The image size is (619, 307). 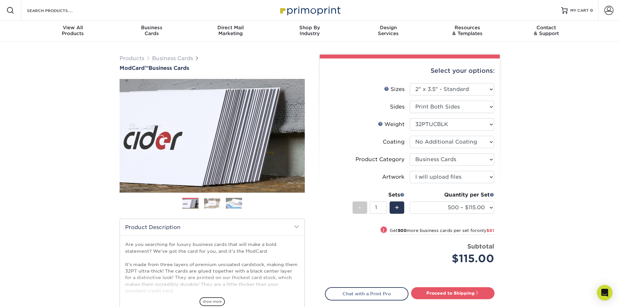 I want to click on div: & Templates, so click(x=468, y=31).